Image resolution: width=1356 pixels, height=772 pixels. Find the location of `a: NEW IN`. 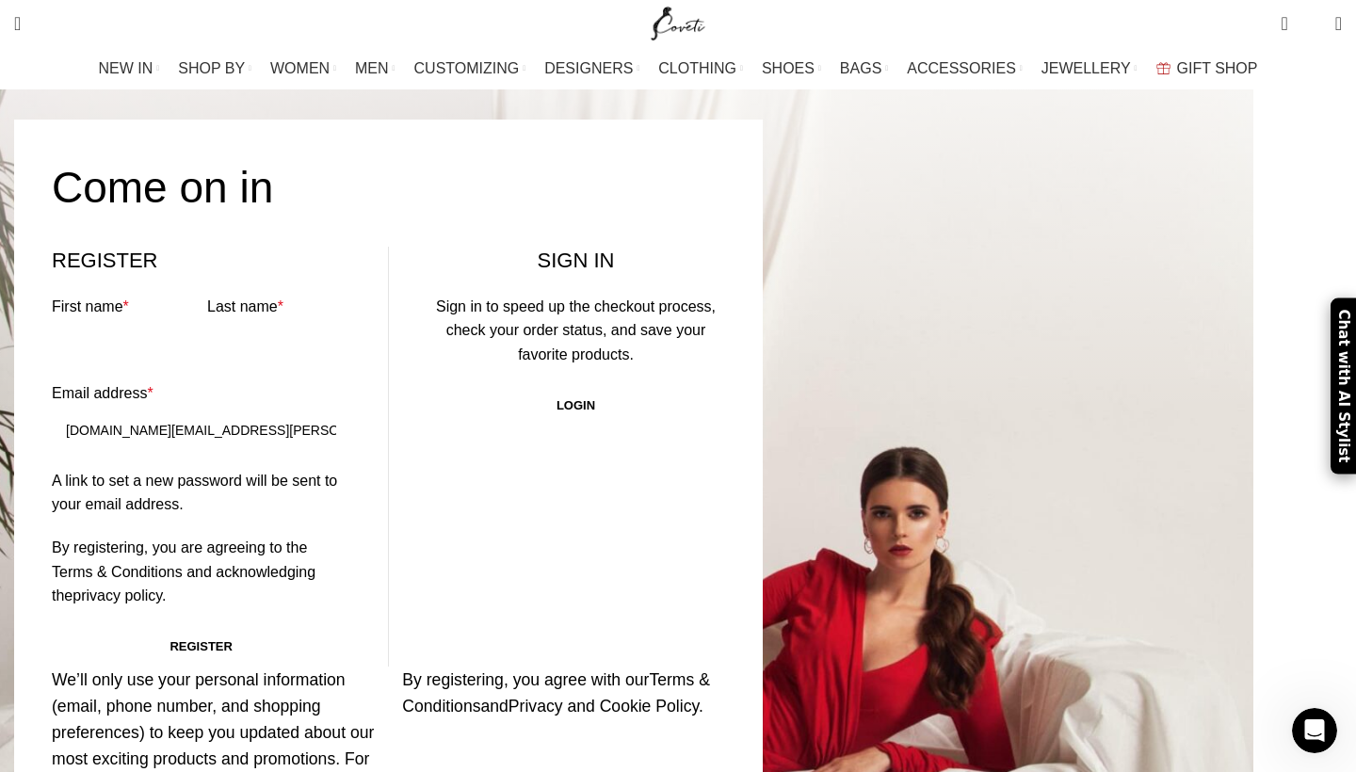

a: NEW IN is located at coordinates (129, 69).